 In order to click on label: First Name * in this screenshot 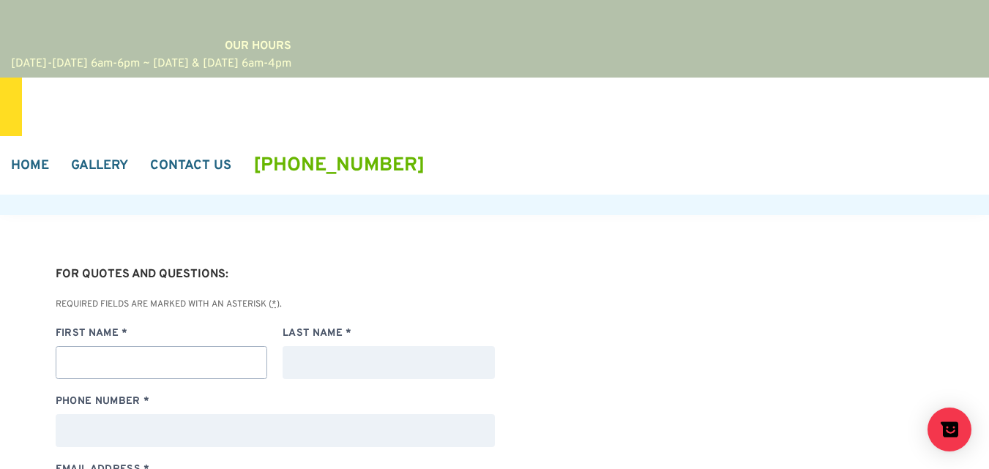, I will do `click(162, 333)`.